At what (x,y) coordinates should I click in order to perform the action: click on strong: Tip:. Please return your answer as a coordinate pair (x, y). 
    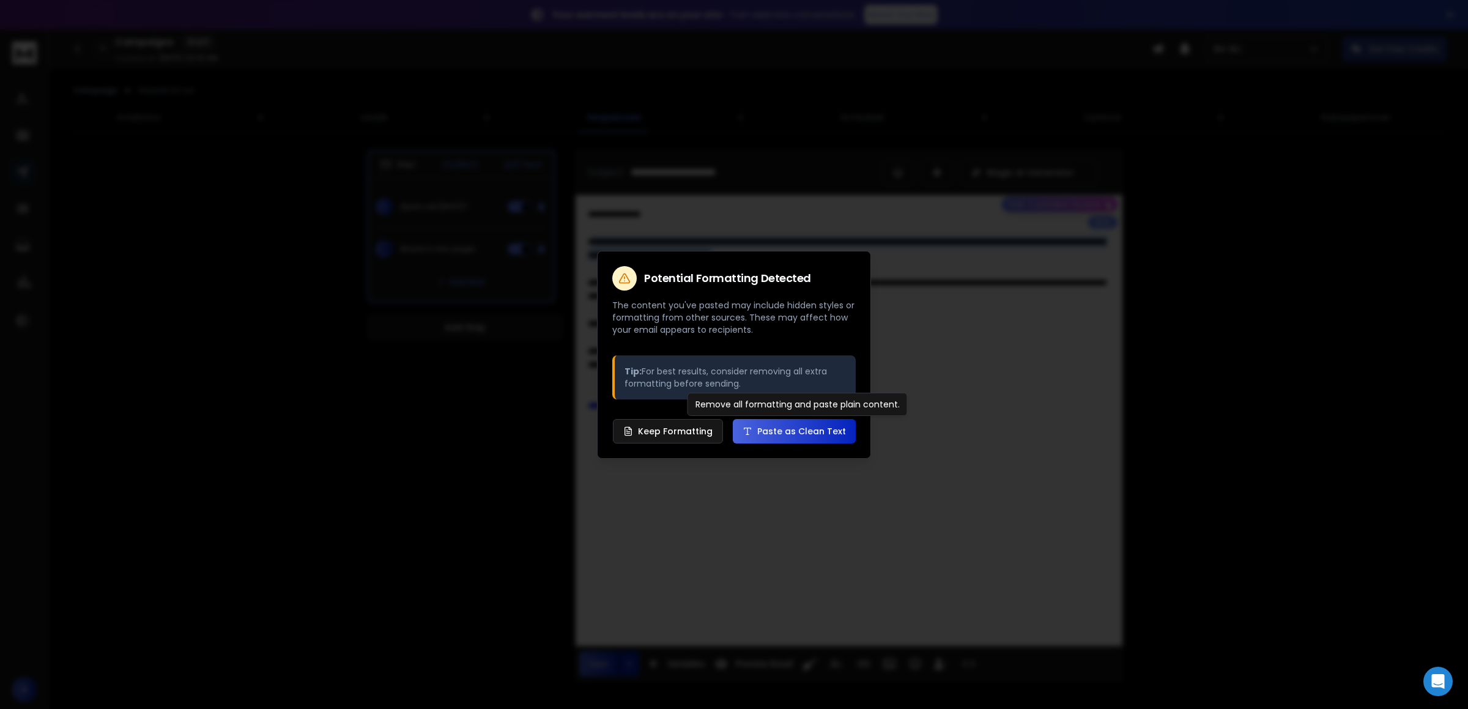
    Looking at the image, I should click on (633, 371).